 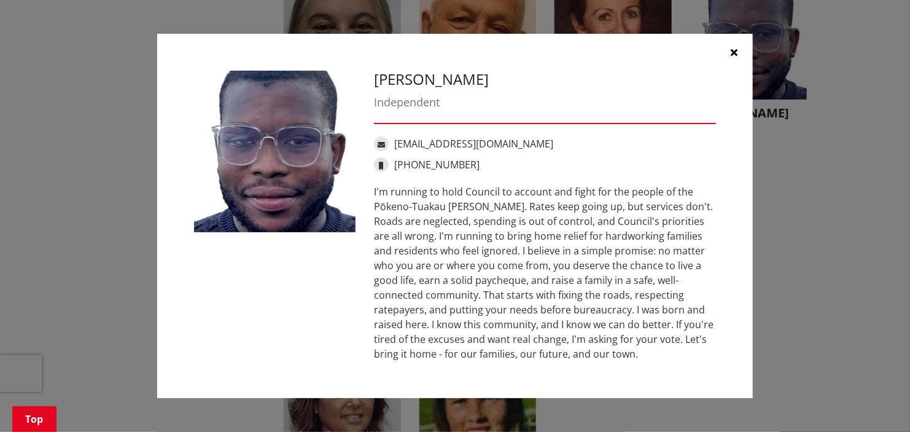 I want to click on img: WO-W-TP__RODRIGUES_F__FYycs, so click(x=275, y=151).